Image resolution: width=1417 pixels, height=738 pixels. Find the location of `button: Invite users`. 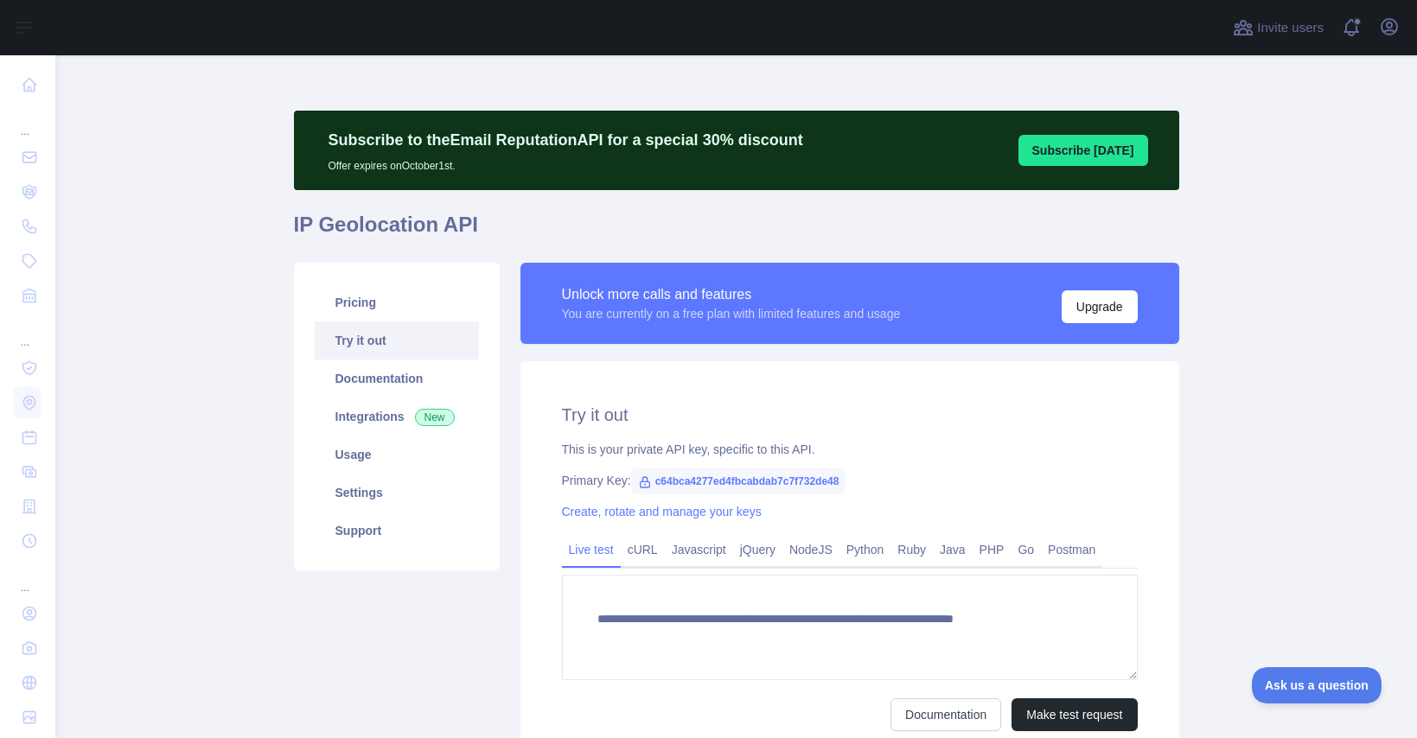

button: Invite users is located at coordinates (1278, 28).